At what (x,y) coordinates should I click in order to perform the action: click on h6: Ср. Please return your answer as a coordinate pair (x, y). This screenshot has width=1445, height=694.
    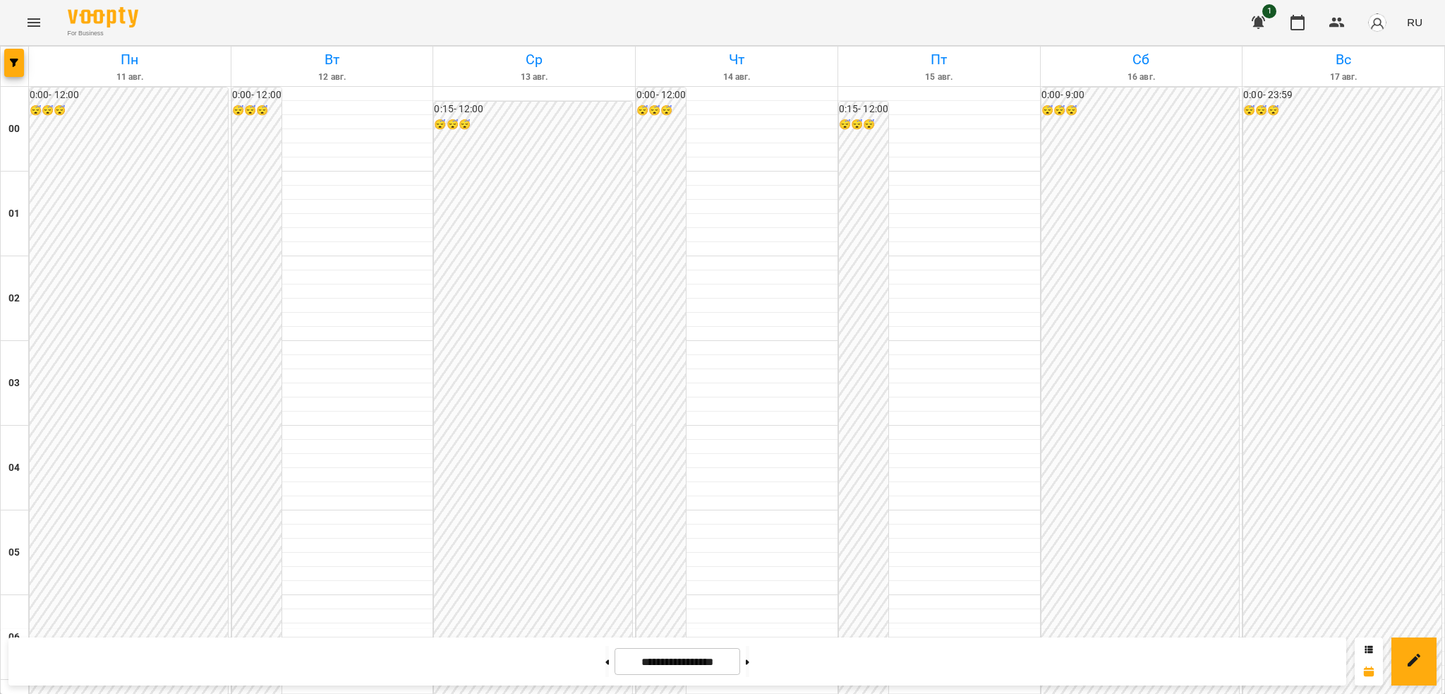
    Looking at the image, I should click on (534, 59).